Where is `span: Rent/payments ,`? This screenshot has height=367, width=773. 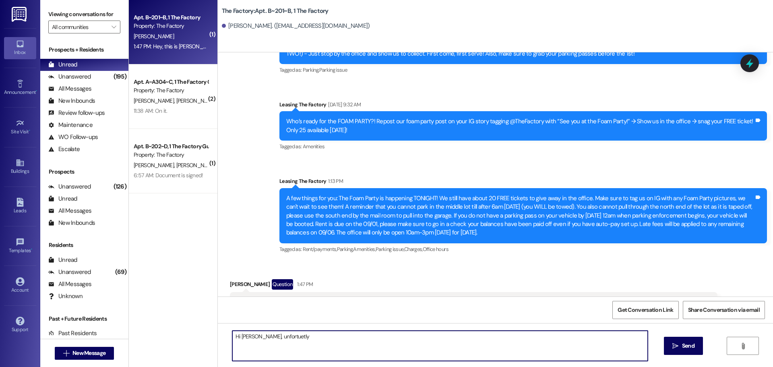 span: Rent/payments , is located at coordinates (320, 249).